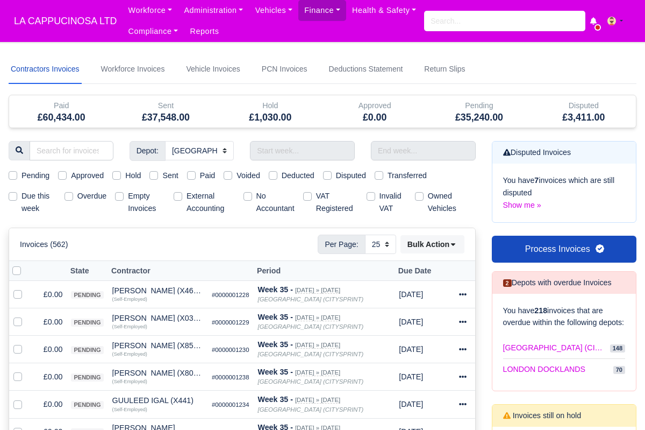 The image size is (645, 430). Describe the element at coordinates (565, 317) in the screenshot. I see `p: You have invoices that are overdue within the following depots:` at that location.